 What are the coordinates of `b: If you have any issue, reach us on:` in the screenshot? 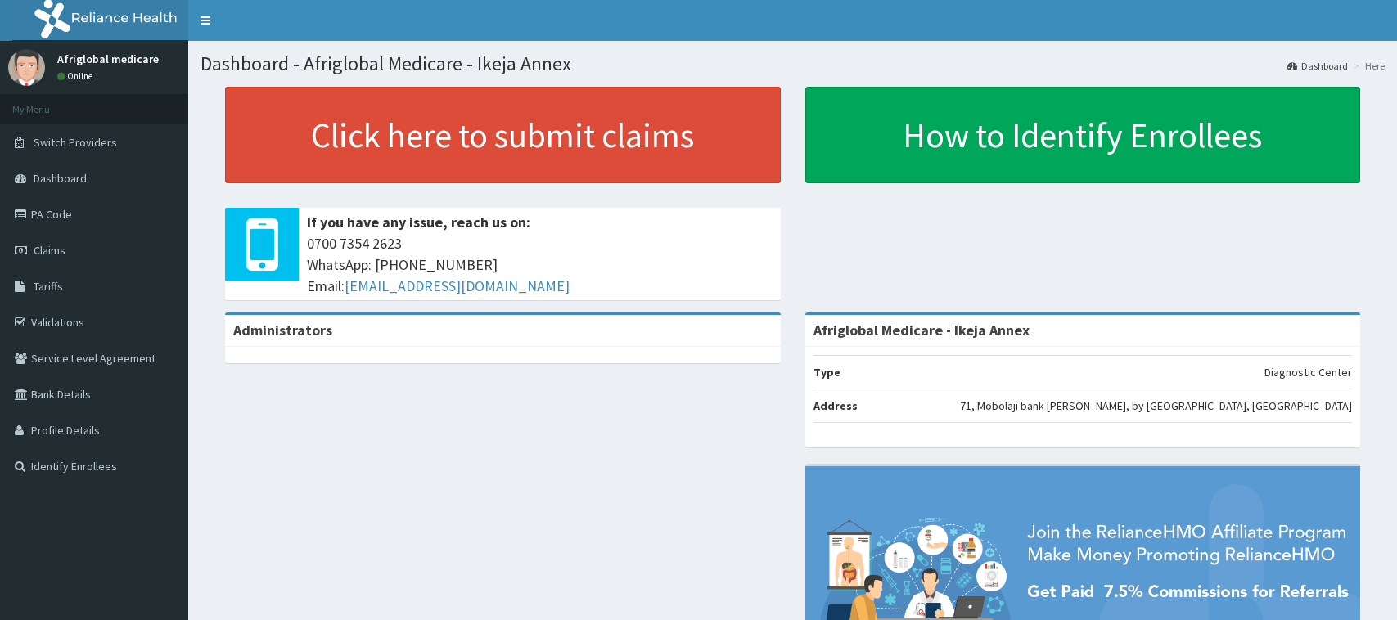 It's located at (418, 222).